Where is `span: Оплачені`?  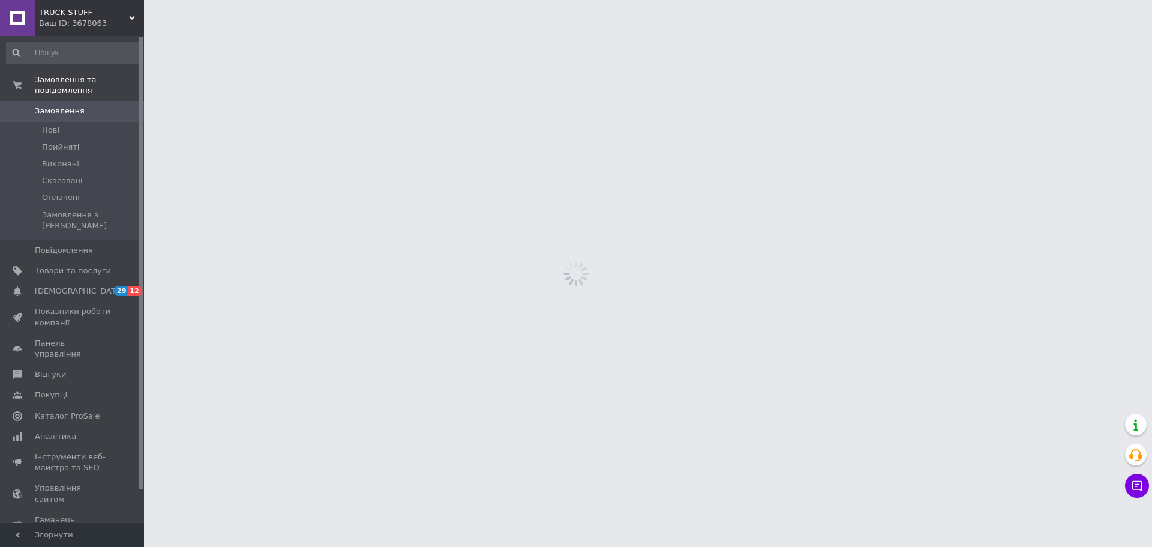
span: Оплачені is located at coordinates (61, 197).